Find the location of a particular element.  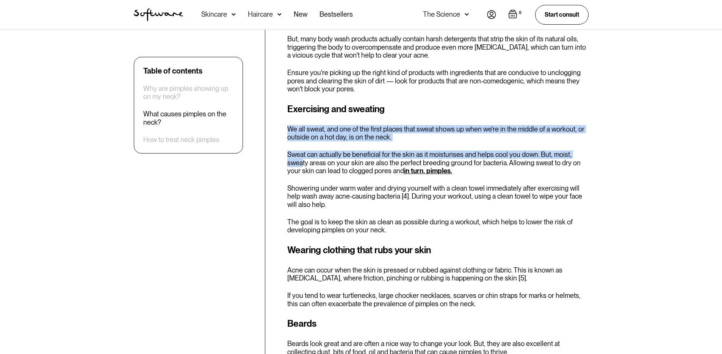

div: The Science is located at coordinates (442, 14).